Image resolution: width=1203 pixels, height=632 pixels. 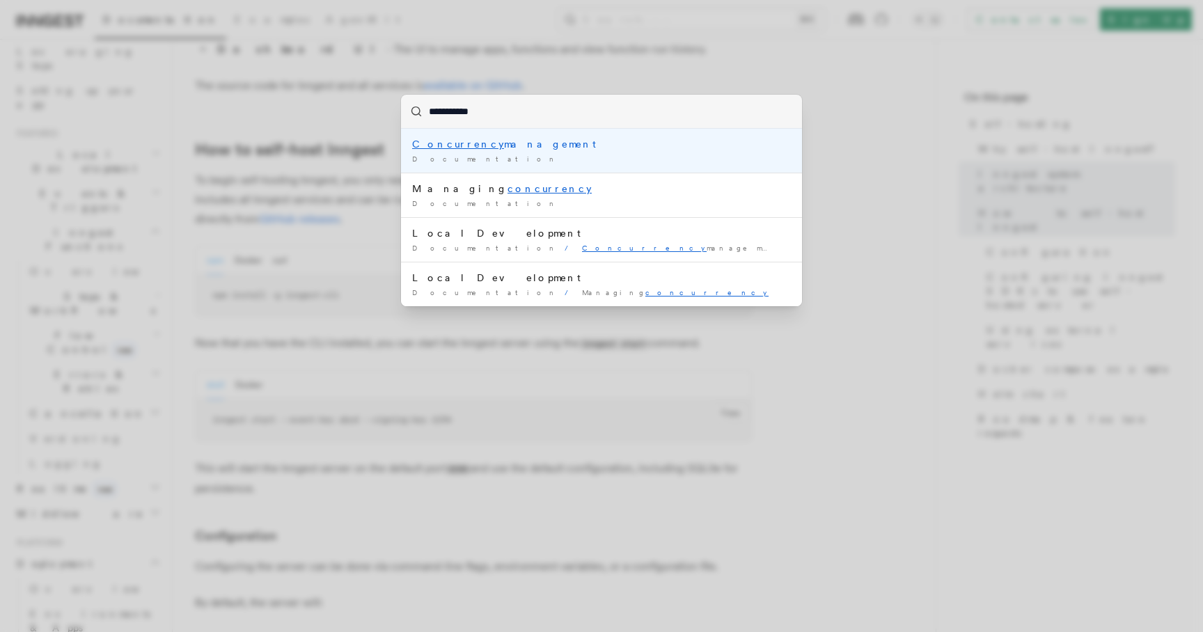 I want to click on div: management, so click(x=602, y=144).